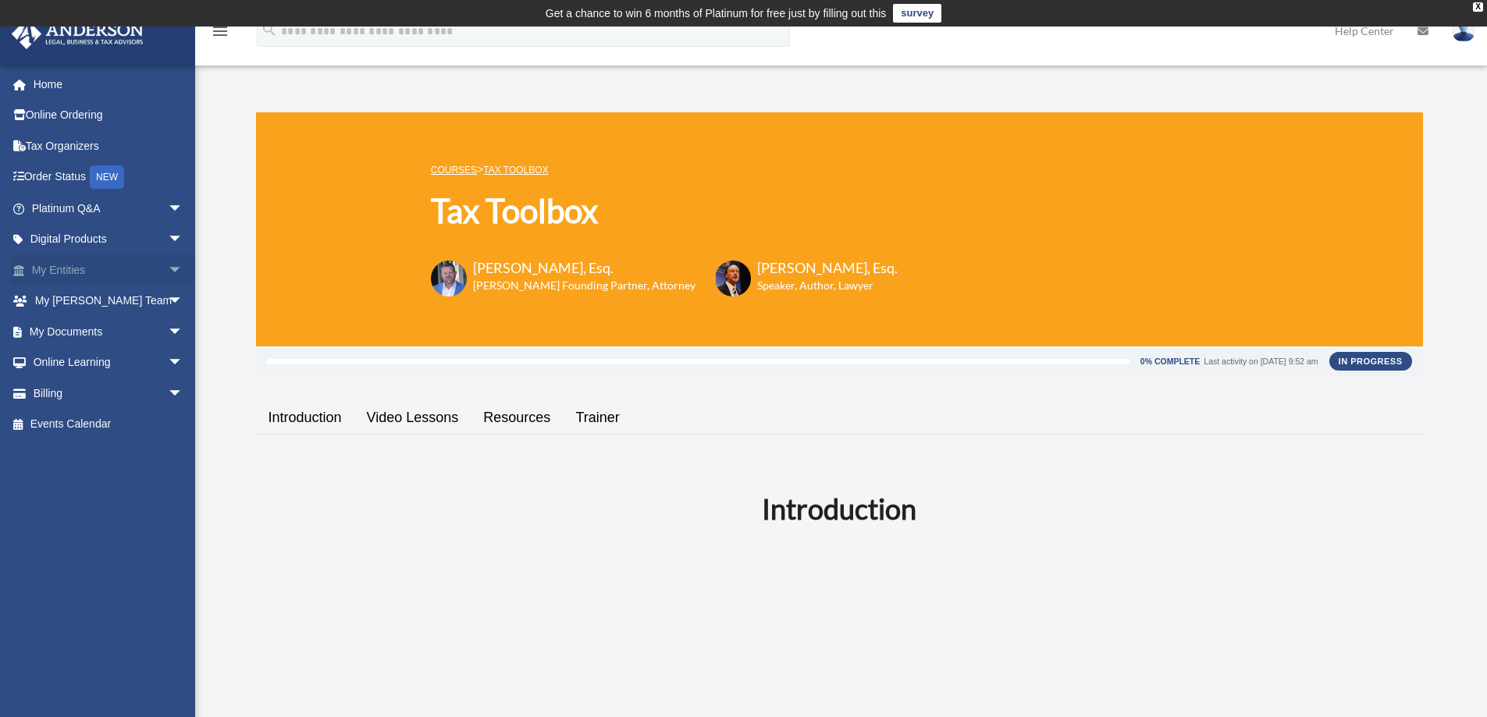  Describe the element at coordinates (454, 170) in the screenshot. I see `a: COURSES` at that location.